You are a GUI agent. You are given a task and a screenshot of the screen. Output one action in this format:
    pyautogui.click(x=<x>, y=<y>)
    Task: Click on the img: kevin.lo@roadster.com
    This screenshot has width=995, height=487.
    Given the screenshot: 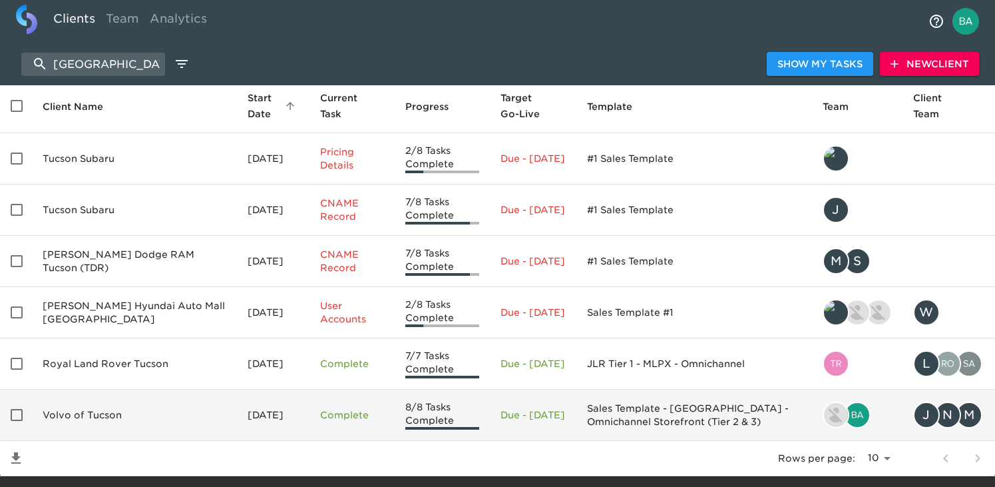 What is the action you would take?
    pyautogui.click(x=879, y=312)
    